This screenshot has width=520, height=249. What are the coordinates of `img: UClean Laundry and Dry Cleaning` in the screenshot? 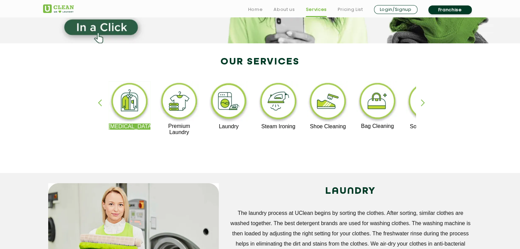 It's located at (58, 9).